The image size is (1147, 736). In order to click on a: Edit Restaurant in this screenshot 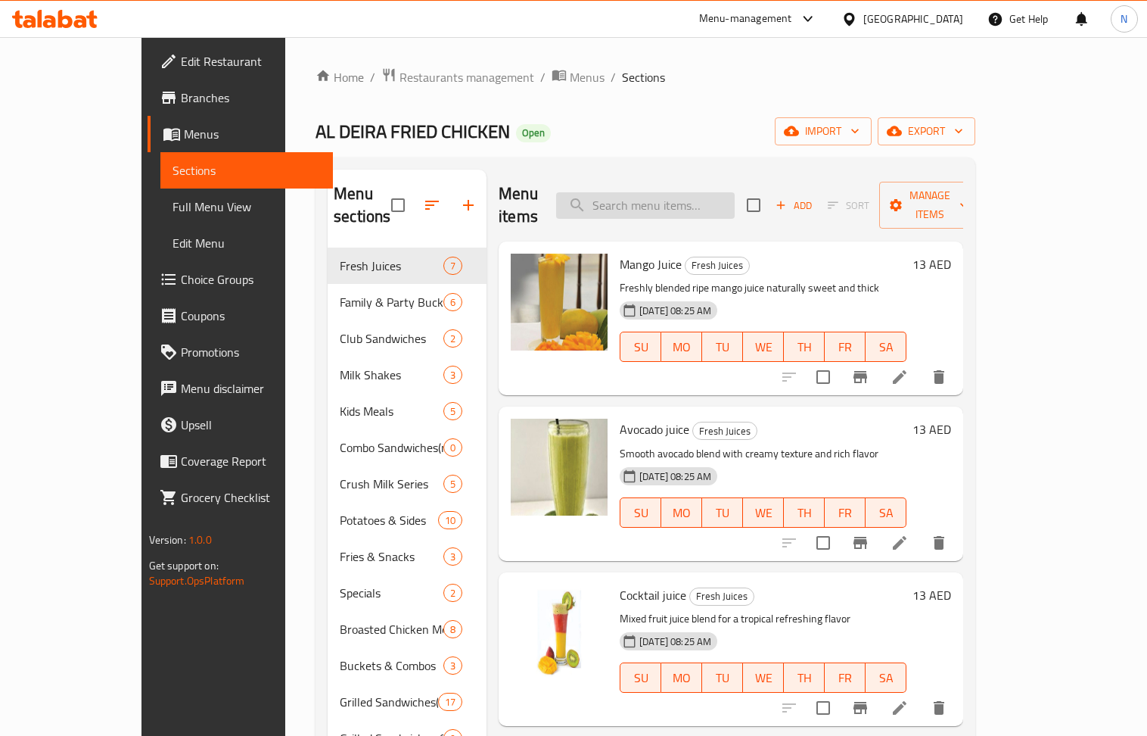, I will do `click(240, 61)`.